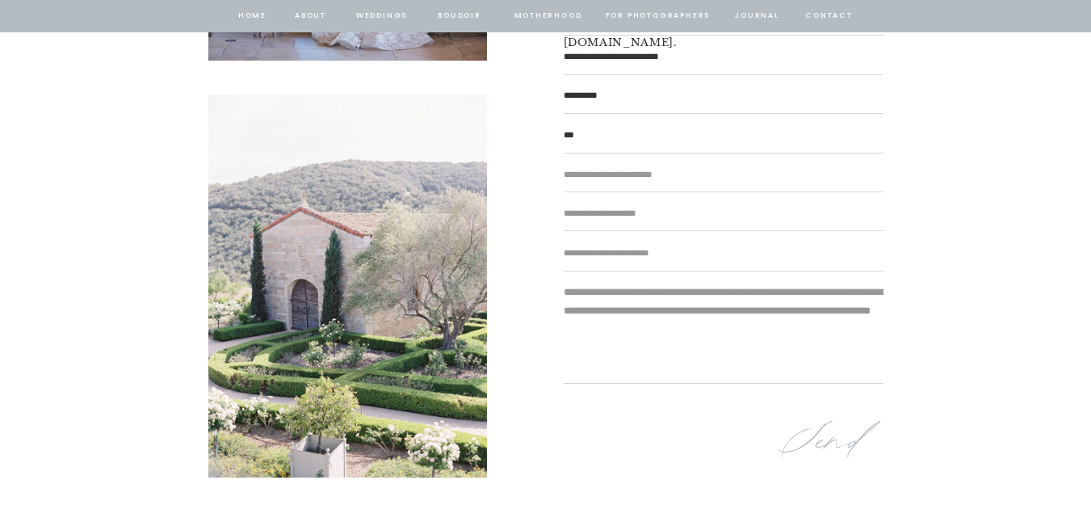 Image resolution: width=1091 pixels, height=518 pixels. Describe the element at coordinates (658, 16) in the screenshot. I see `a: for photographers` at that location.